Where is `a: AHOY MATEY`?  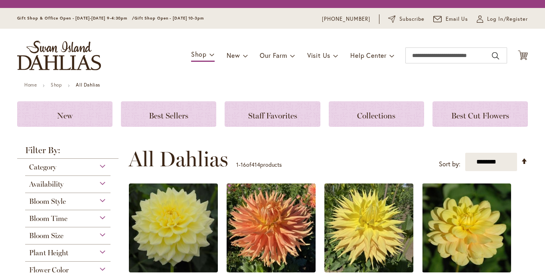
a: AHOY MATEY is located at coordinates (467, 270).